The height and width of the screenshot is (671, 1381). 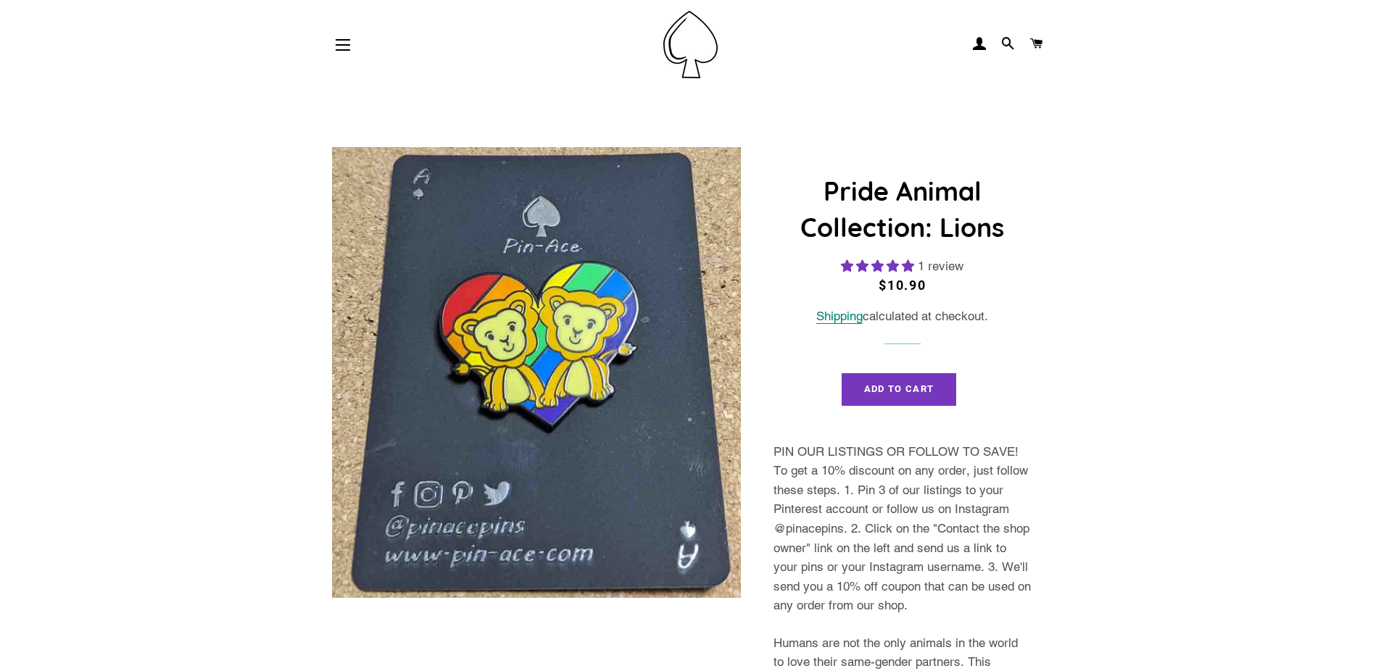 I want to click on button: Add to Cart, so click(x=899, y=389).